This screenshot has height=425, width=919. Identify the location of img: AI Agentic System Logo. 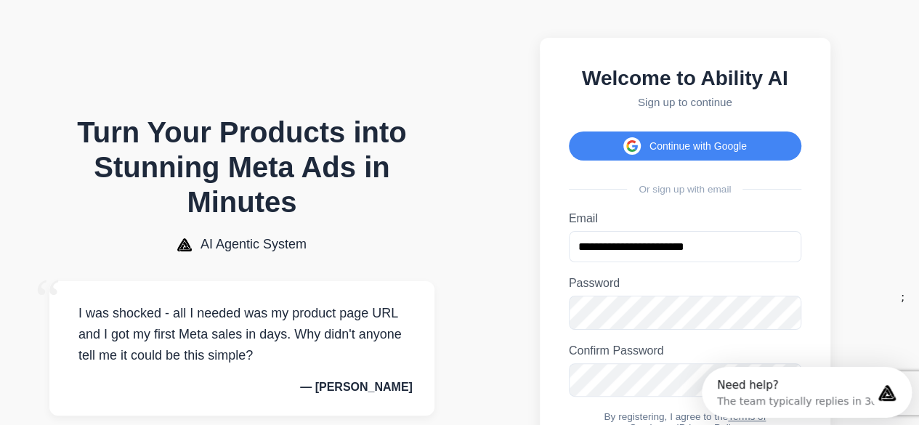
(185, 245).